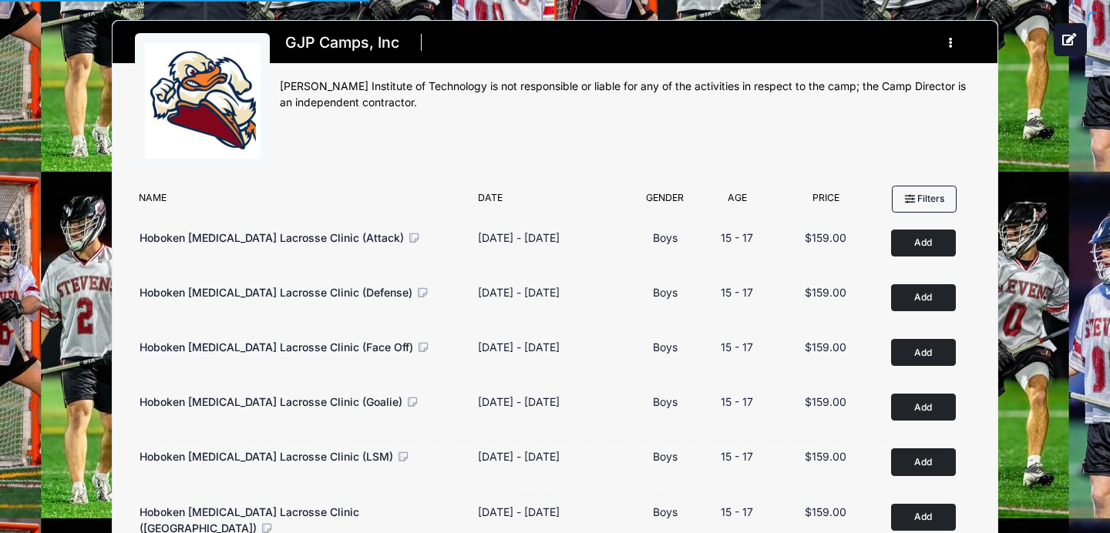  Describe the element at coordinates (341, 42) in the screenshot. I see `h1: GJP Camps, Inc` at that location.